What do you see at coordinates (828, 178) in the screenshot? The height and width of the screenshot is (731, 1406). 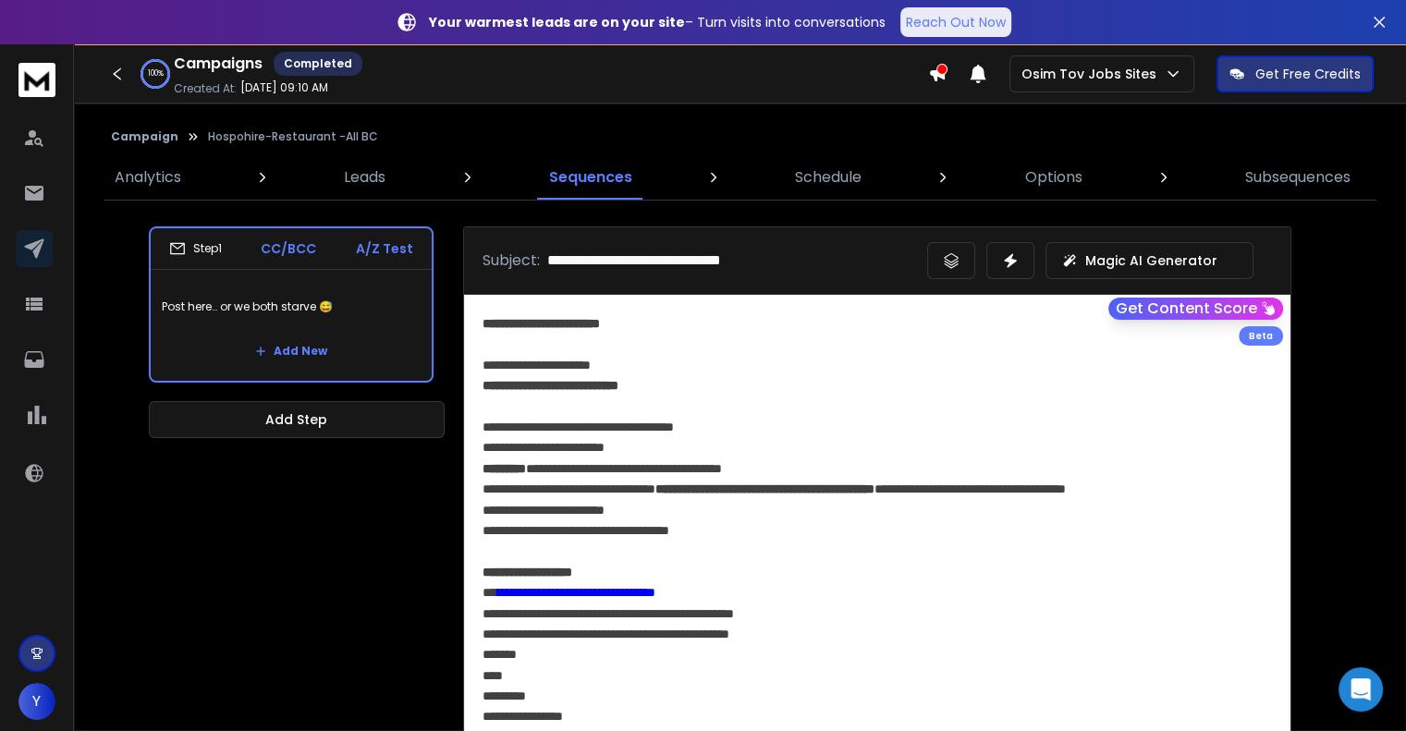 I see `p: Schedule` at bounding box center [828, 178].